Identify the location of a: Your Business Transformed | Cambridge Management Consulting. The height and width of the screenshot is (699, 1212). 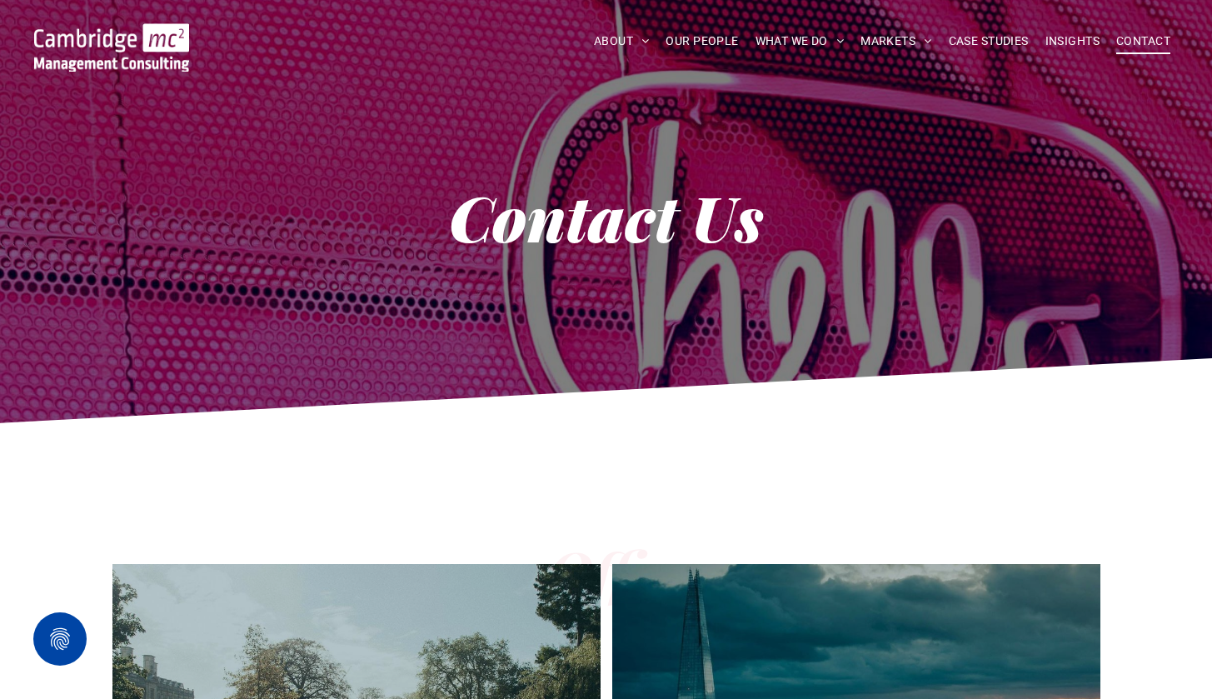
(112, 34).